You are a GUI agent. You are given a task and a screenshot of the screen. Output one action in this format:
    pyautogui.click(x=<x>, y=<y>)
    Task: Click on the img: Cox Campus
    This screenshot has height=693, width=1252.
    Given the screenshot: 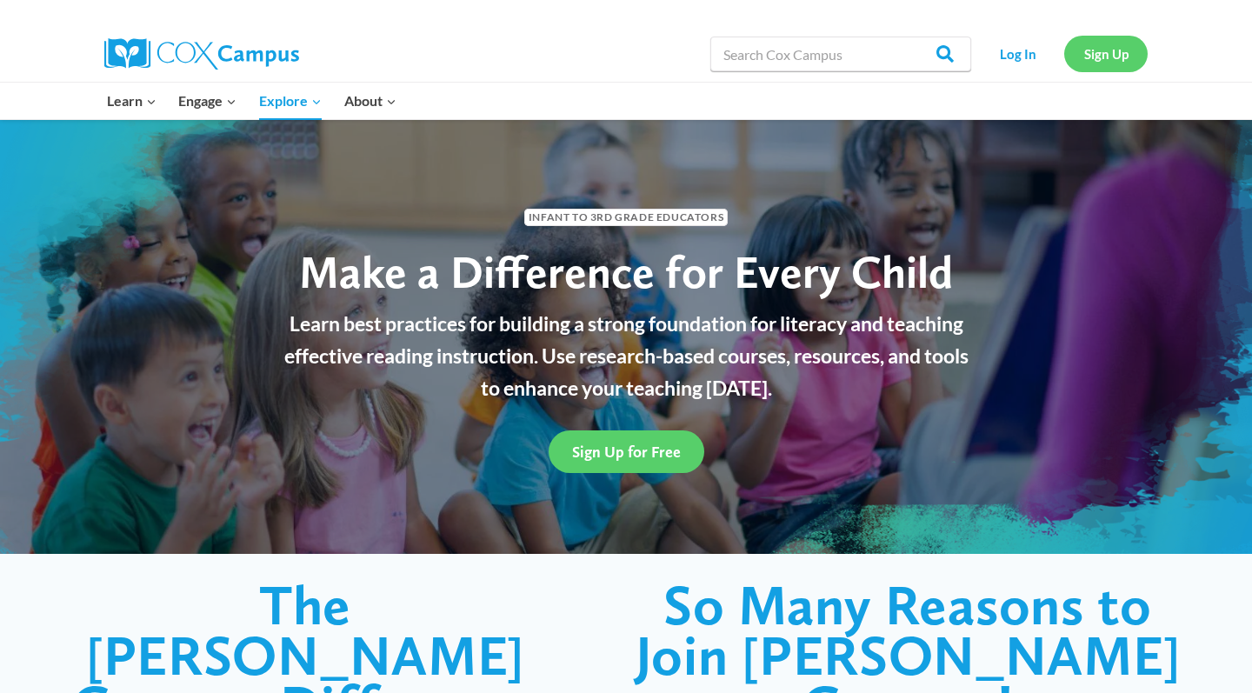 What is the action you would take?
    pyautogui.click(x=202, y=54)
    